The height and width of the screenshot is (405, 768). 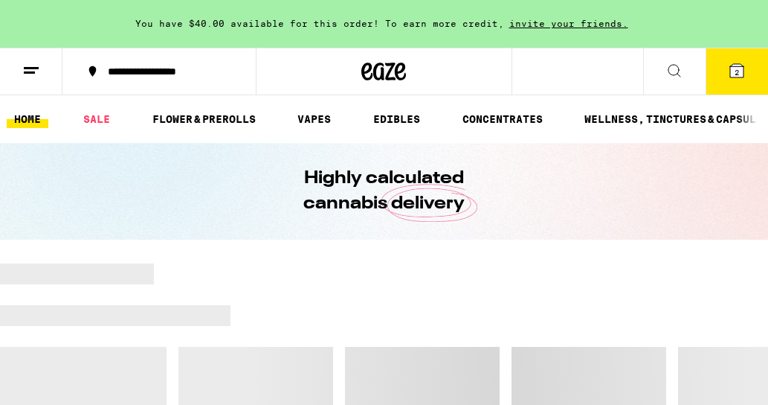 What do you see at coordinates (204, 119) in the screenshot?
I see `a: FLOWER & PREROLLS` at bounding box center [204, 119].